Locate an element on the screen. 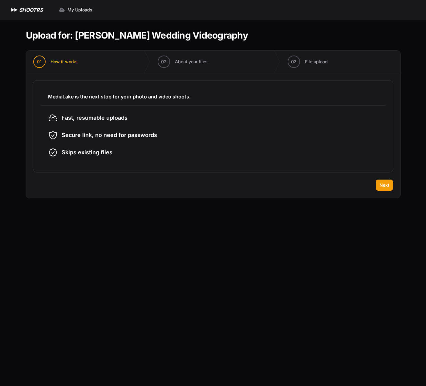 This screenshot has height=386, width=426. span: About your files is located at coordinates (191, 62).